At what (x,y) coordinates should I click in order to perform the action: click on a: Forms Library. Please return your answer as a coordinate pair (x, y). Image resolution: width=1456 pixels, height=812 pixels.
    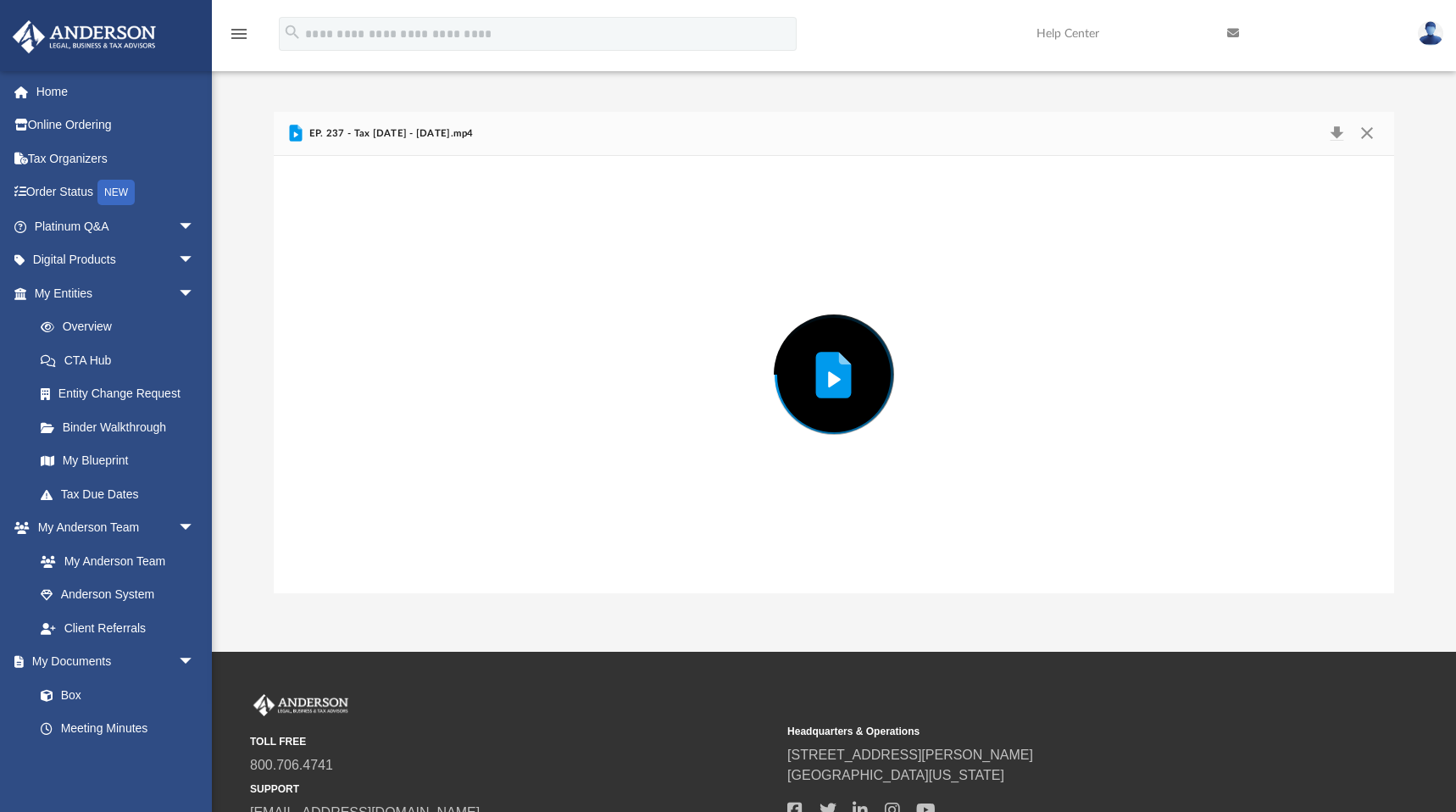
    Looking at the image, I should click on (113, 762).